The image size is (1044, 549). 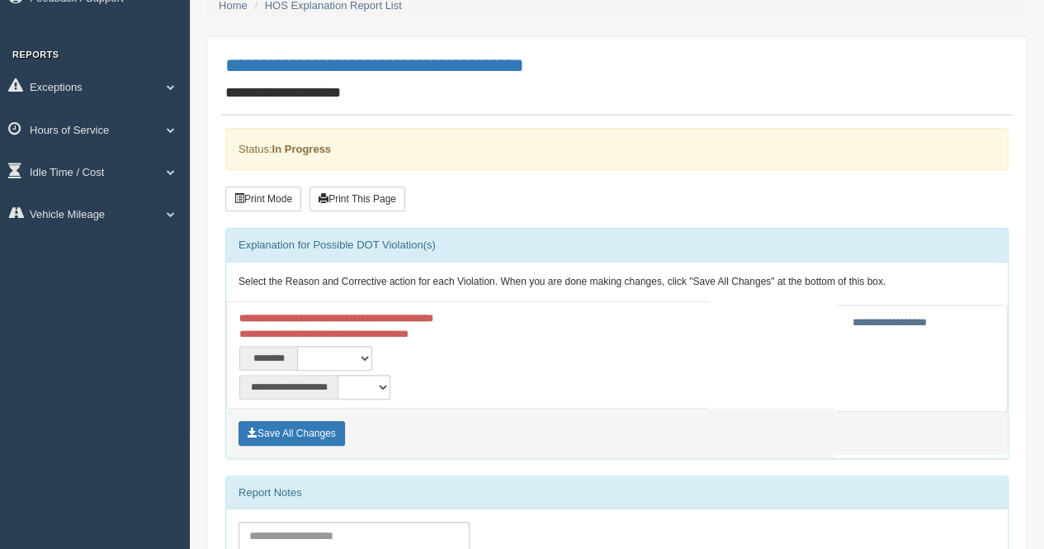 What do you see at coordinates (357, 199) in the screenshot?
I see `button: Print This Page` at bounding box center [357, 199].